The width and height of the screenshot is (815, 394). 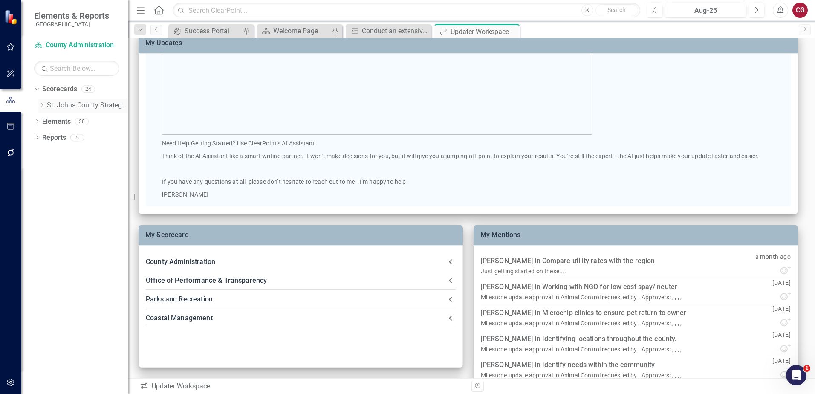 What do you see at coordinates (807, 368) in the screenshot?
I see `span: 1` at bounding box center [807, 368].